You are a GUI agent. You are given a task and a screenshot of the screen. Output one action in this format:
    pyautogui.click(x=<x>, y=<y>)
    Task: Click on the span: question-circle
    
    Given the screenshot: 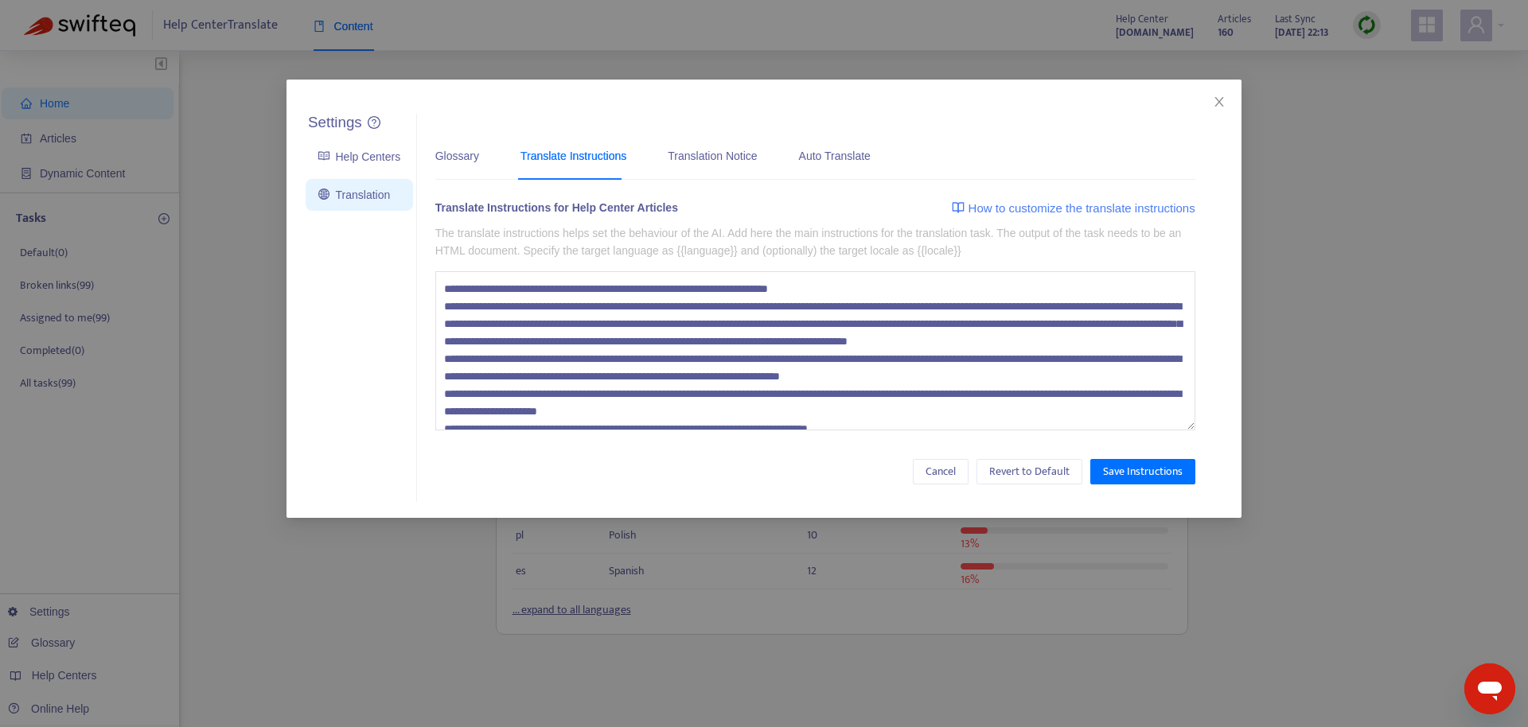 What is the action you would take?
    pyautogui.click(x=374, y=123)
    